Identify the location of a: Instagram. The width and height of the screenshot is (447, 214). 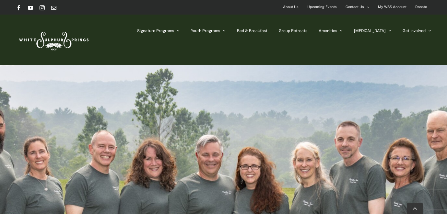
(42, 8).